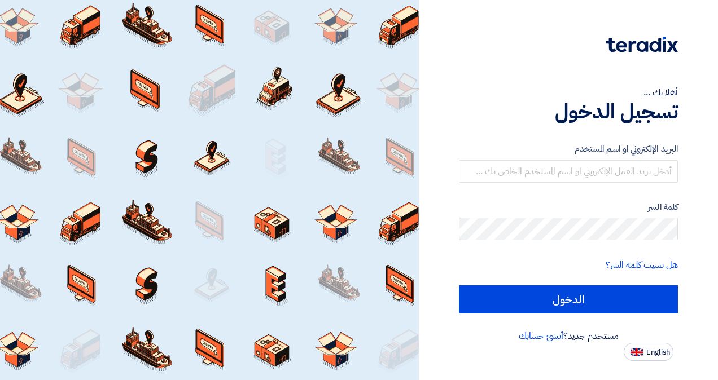  What do you see at coordinates (658, 353) in the screenshot?
I see `span: English` at bounding box center [658, 353].